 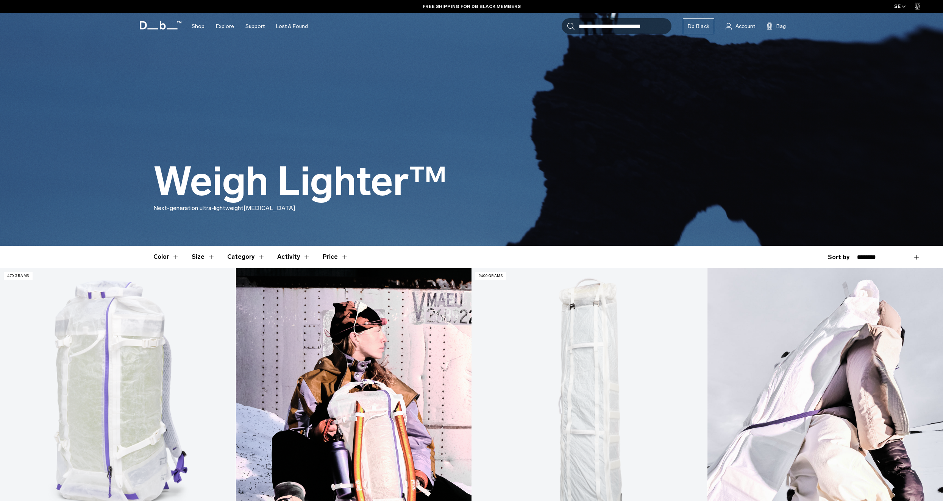 What do you see at coordinates (472, 6) in the screenshot?
I see `a: FREE SHIPPING FOR DB BLACK MEMBERS` at bounding box center [472, 6].